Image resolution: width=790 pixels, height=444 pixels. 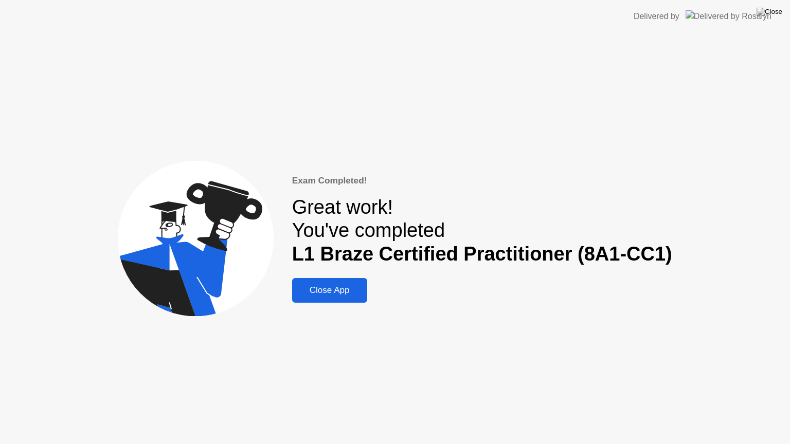 I want to click on b: L1 Braze Certified Practitioner (8A1-CC1), so click(x=482, y=254).